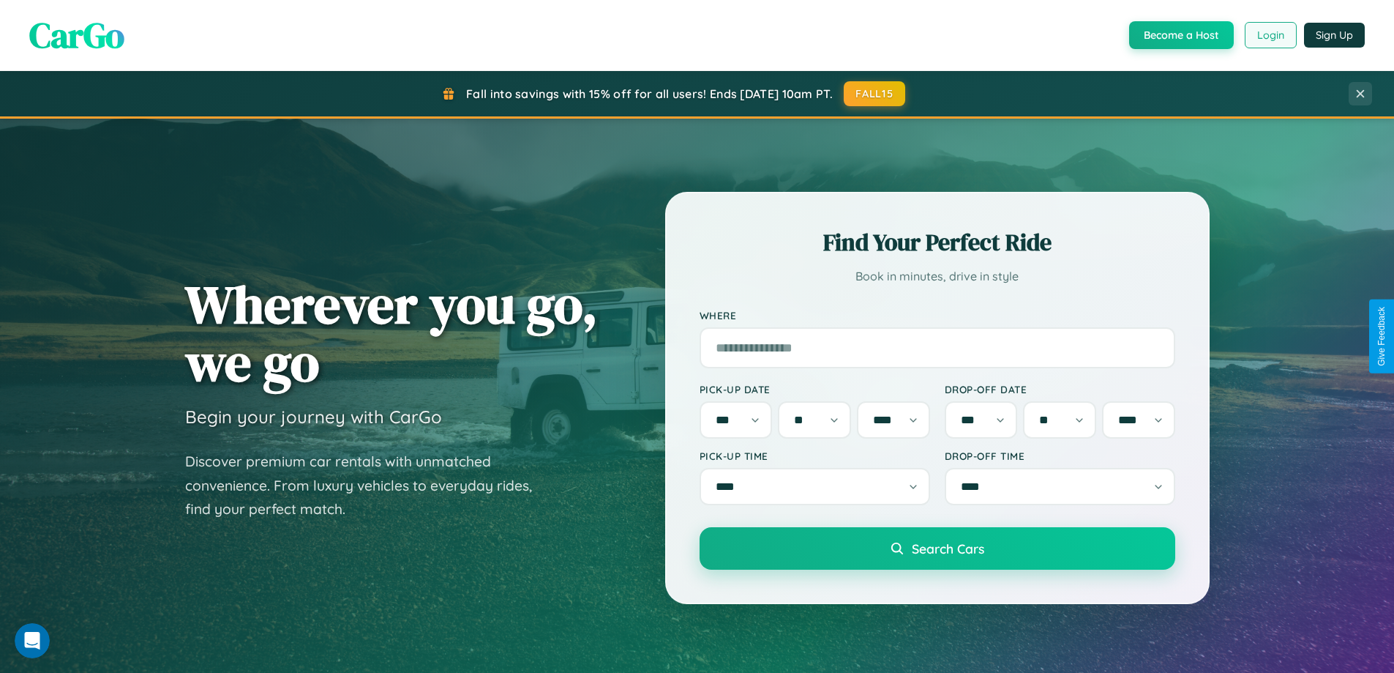 The image size is (1394, 673). Describe the element at coordinates (313, 416) in the screenshot. I see `h3: Begin your journey with CarGo` at that location.